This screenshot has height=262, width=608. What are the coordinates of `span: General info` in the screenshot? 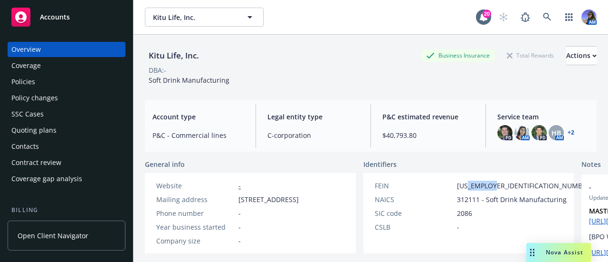 It's located at (165, 164).